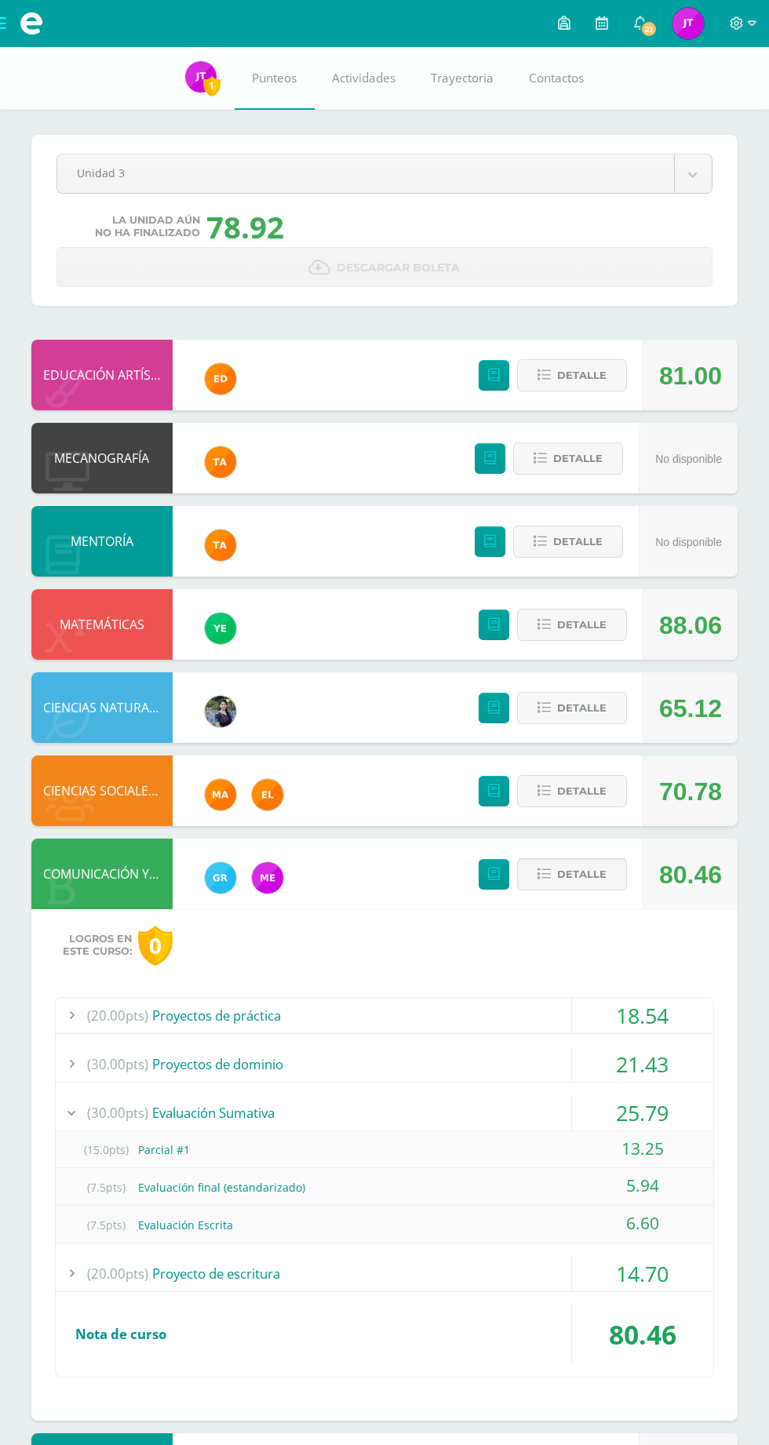 Image resolution: width=769 pixels, height=1445 pixels. I want to click on a: Actividades, so click(364, 78).